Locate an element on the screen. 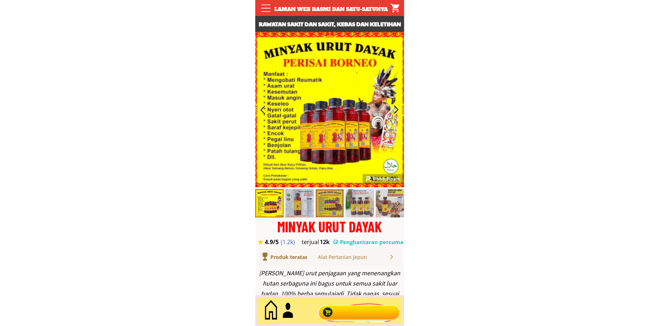 The width and height of the screenshot is (659, 326). h3: terjual is located at coordinates (314, 242).